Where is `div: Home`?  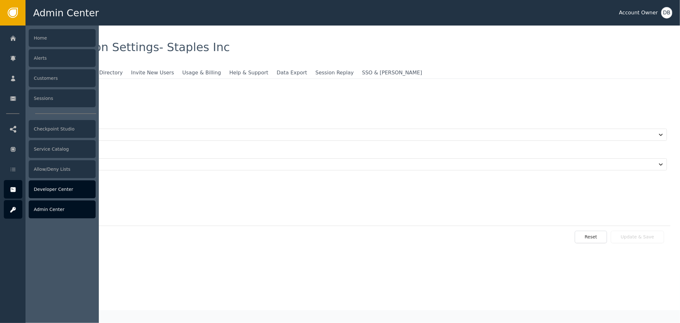 div: Home is located at coordinates (62, 38).